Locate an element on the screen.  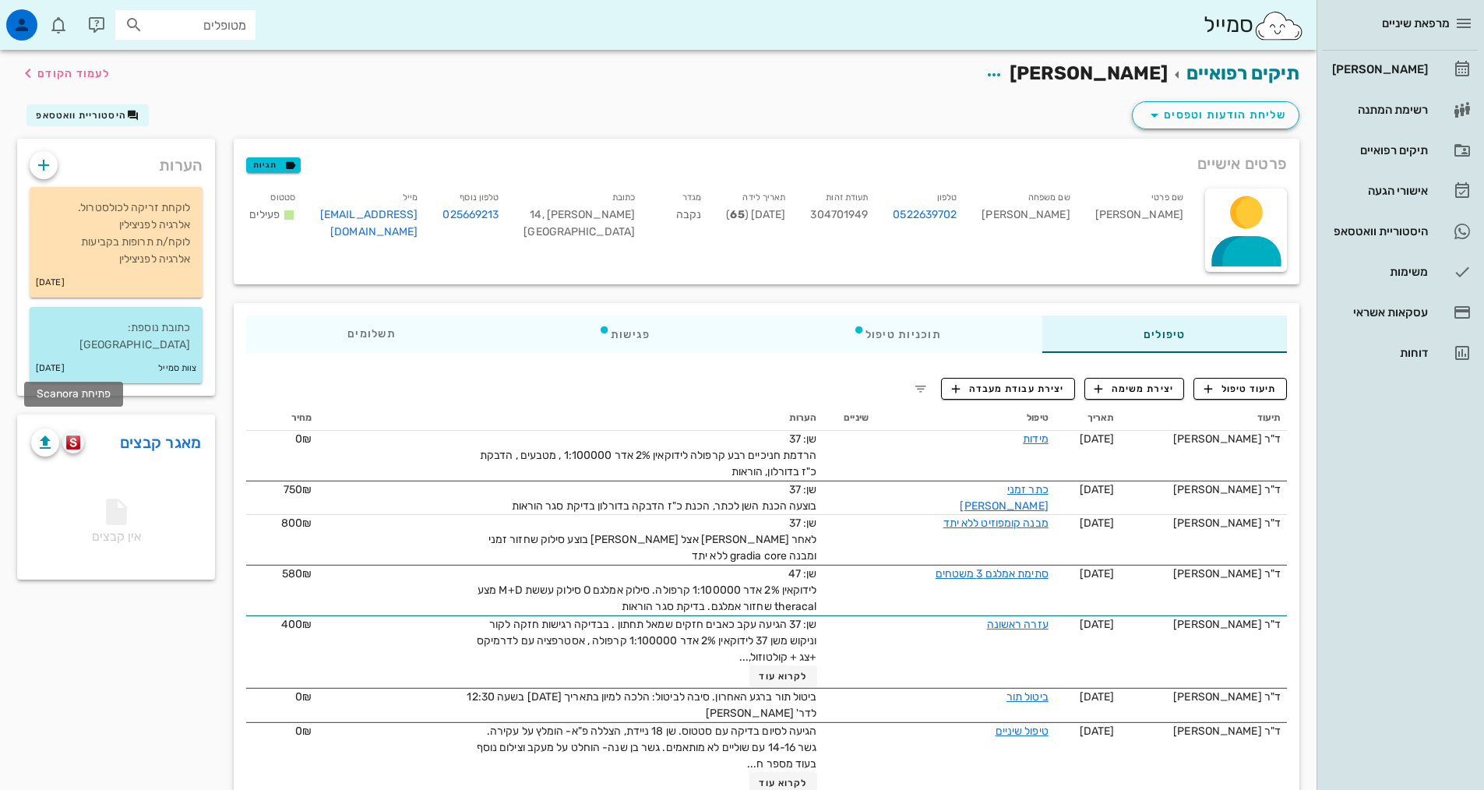
th: טיפול is located at coordinates (964, 418).